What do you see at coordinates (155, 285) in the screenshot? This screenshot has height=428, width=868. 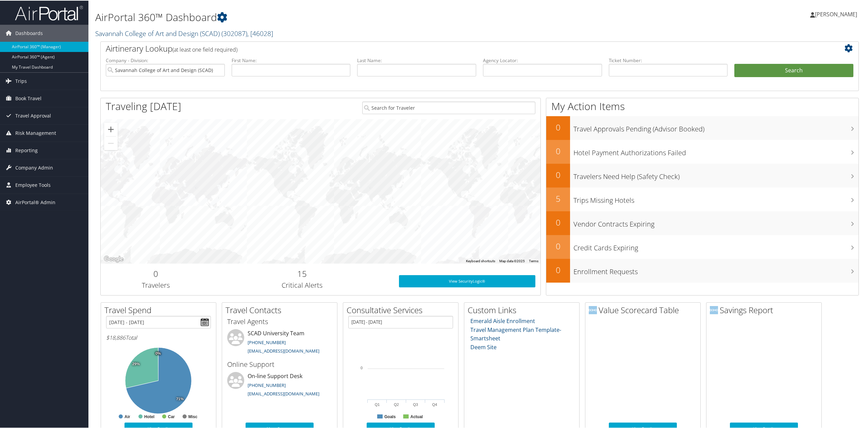 I see `h3: Travelers` at bounding box center [155, 285].